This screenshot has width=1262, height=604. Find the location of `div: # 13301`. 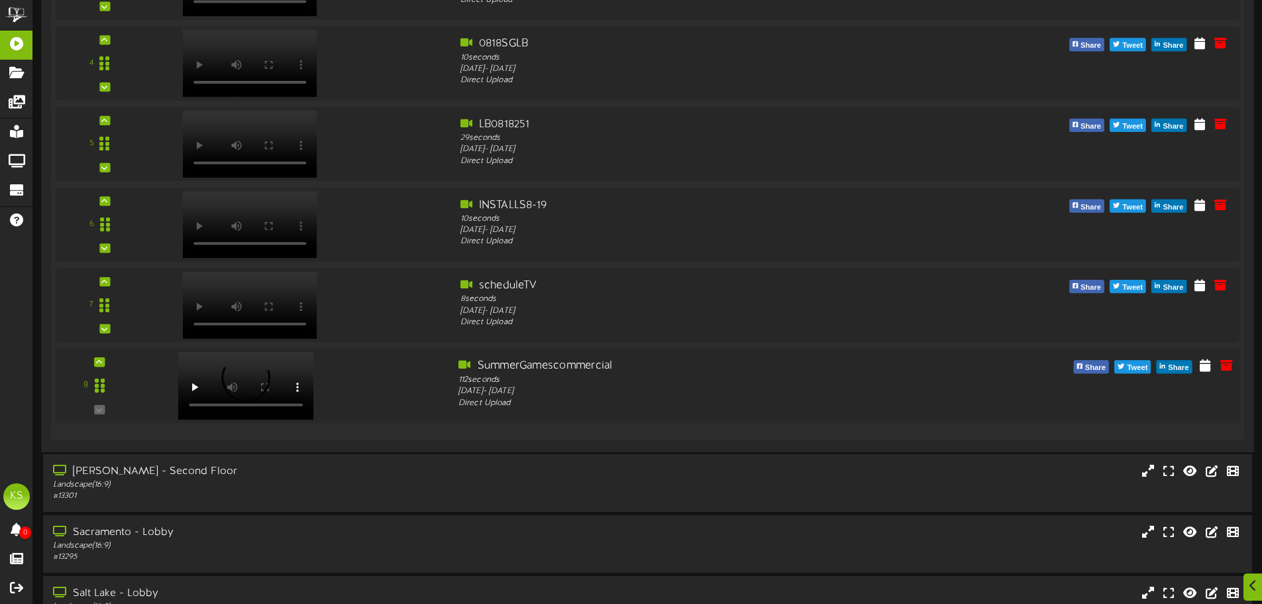

div: # 13301 is located at coordinates (295, 496).